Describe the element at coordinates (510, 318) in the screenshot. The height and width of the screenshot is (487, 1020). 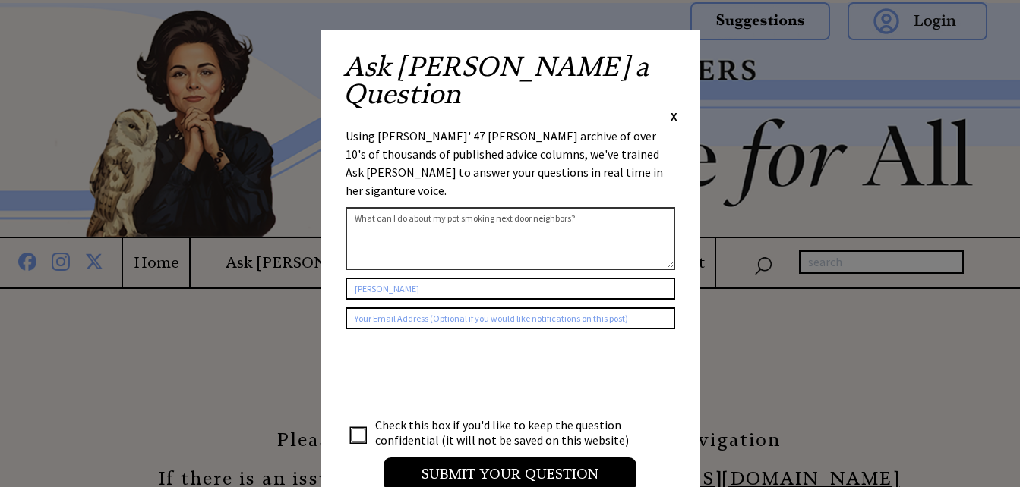
I see `input: Your Email Address (Optional if you would like notifications on this post)` at that location.